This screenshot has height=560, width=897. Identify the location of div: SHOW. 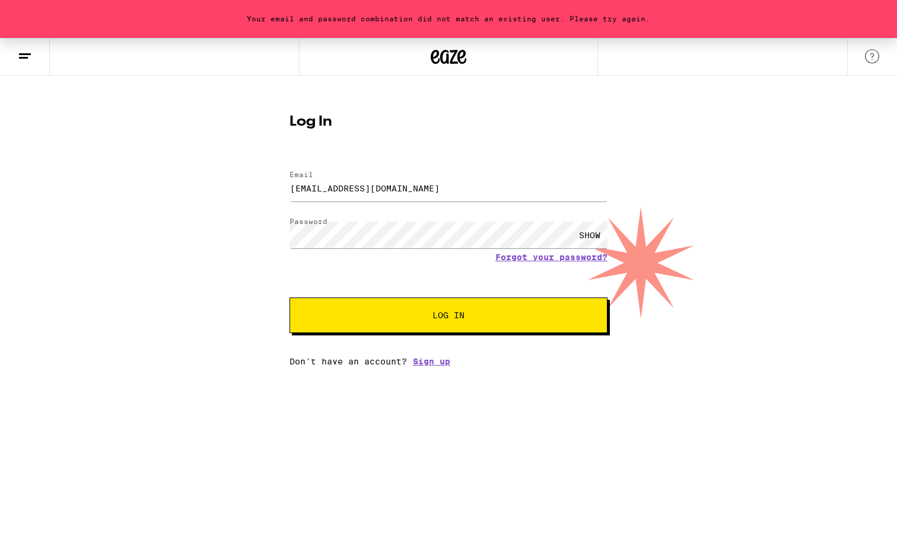
(590, 235).